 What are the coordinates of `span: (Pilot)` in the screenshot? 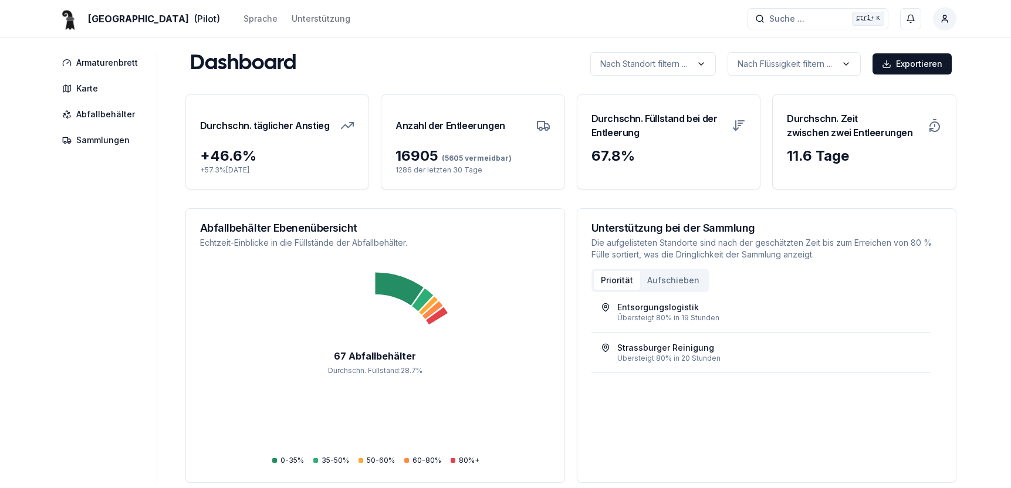 It's located at (207, 19).